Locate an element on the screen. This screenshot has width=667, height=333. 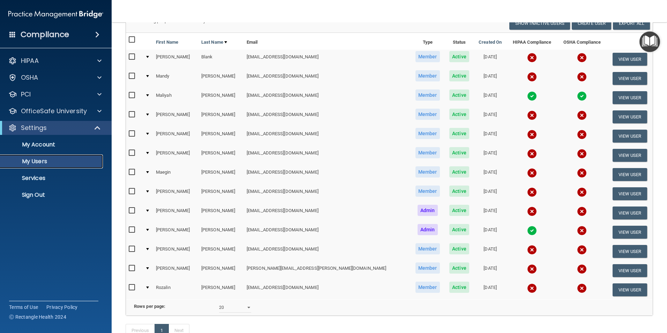
td: Mandy is located at coordinates (176, 78).